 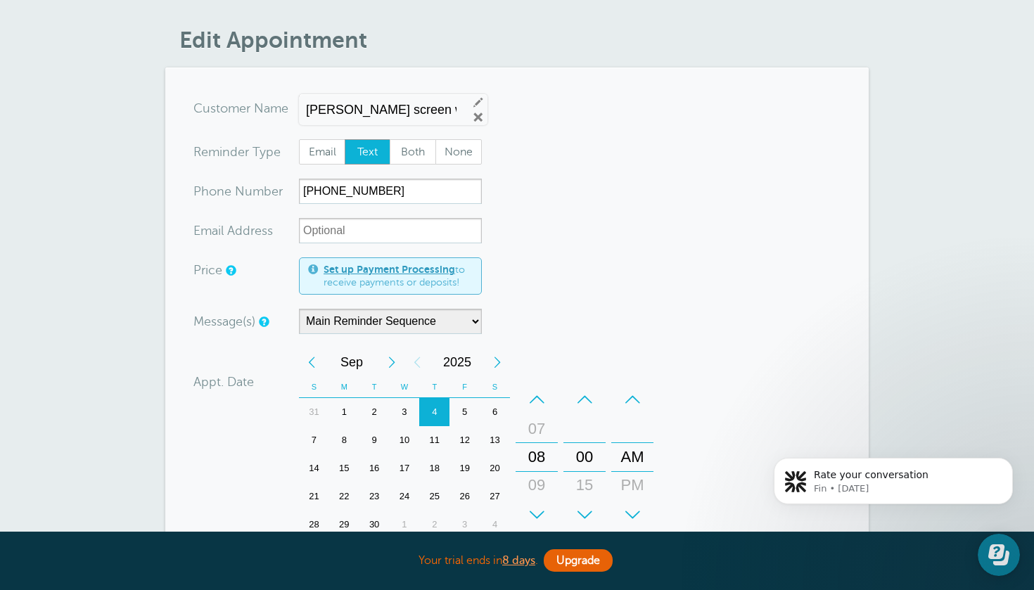 I want to click on div: 9, so click(x=374, y=440).